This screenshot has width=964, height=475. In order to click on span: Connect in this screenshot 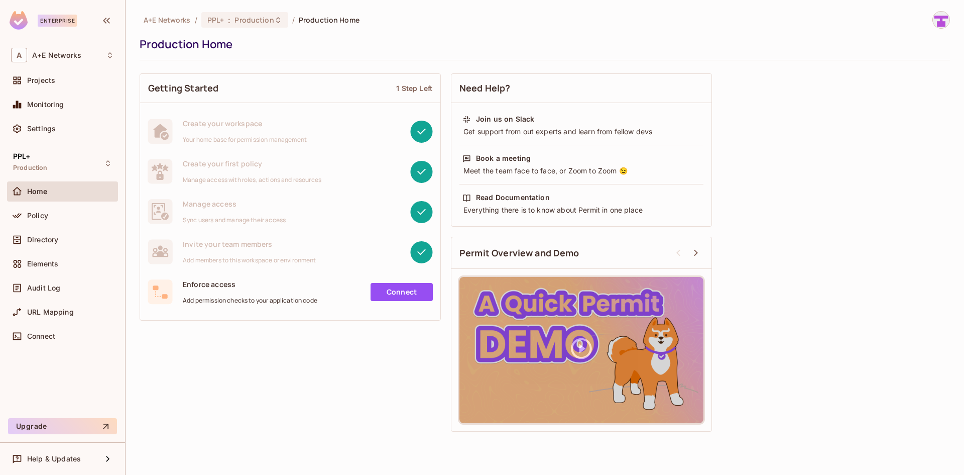, I will do `click(41, 336)`.